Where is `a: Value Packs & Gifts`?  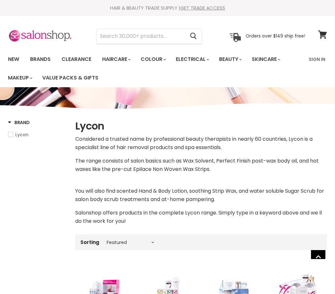
a: Value Packs & Gifts is located at coordinates (70, 78).